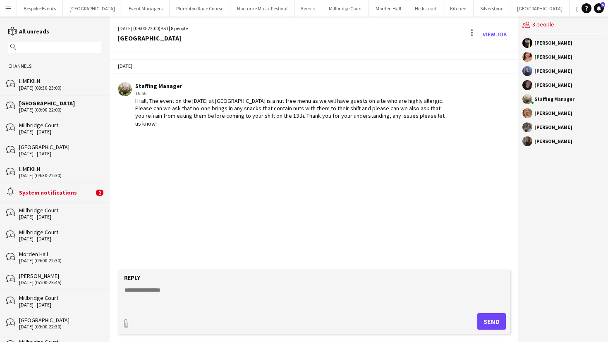 This screenshot has width=608, height=347. What do you see at coordinates (29, 31) in the screenshot?
I see `a: All unreads` at bounding box center [29, 31].